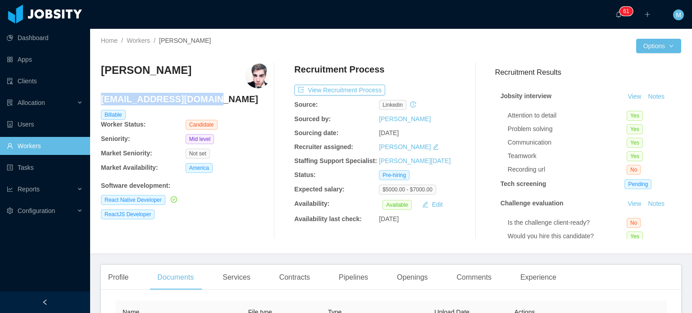 This screenshot has width=692, height=313. What do you see at coordinates (199, 168) in the screenshot?
I see `span: America` at bounding box center [199, 168].